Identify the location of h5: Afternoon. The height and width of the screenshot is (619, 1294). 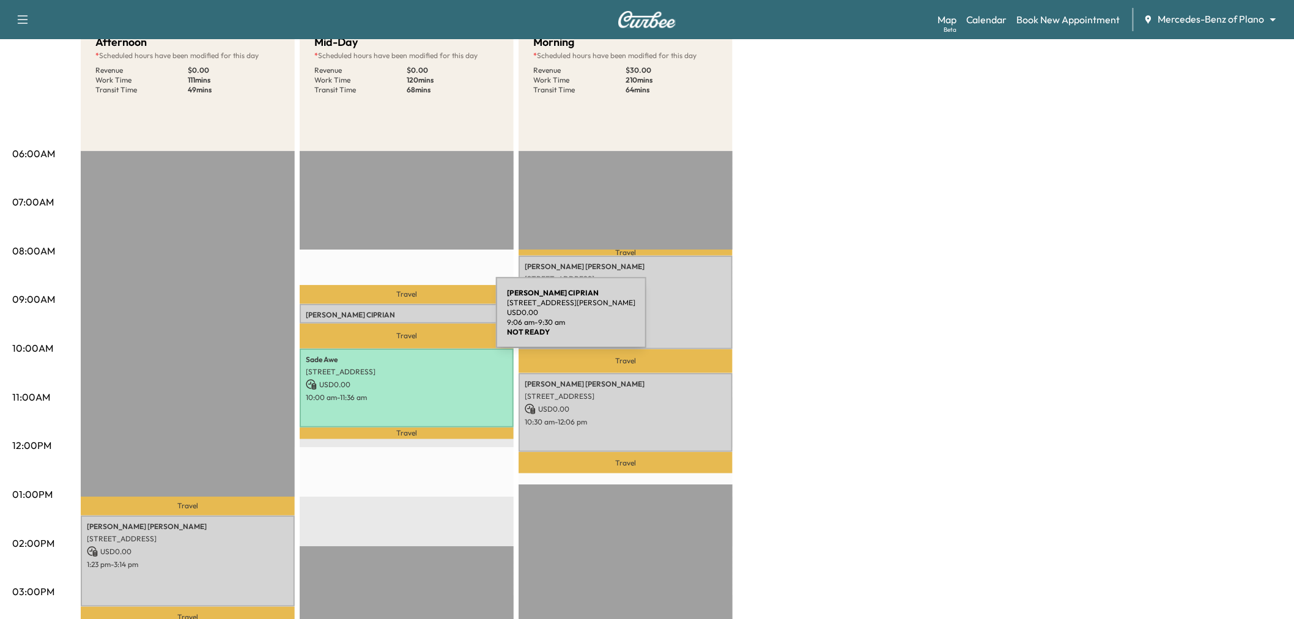
(121, 42).